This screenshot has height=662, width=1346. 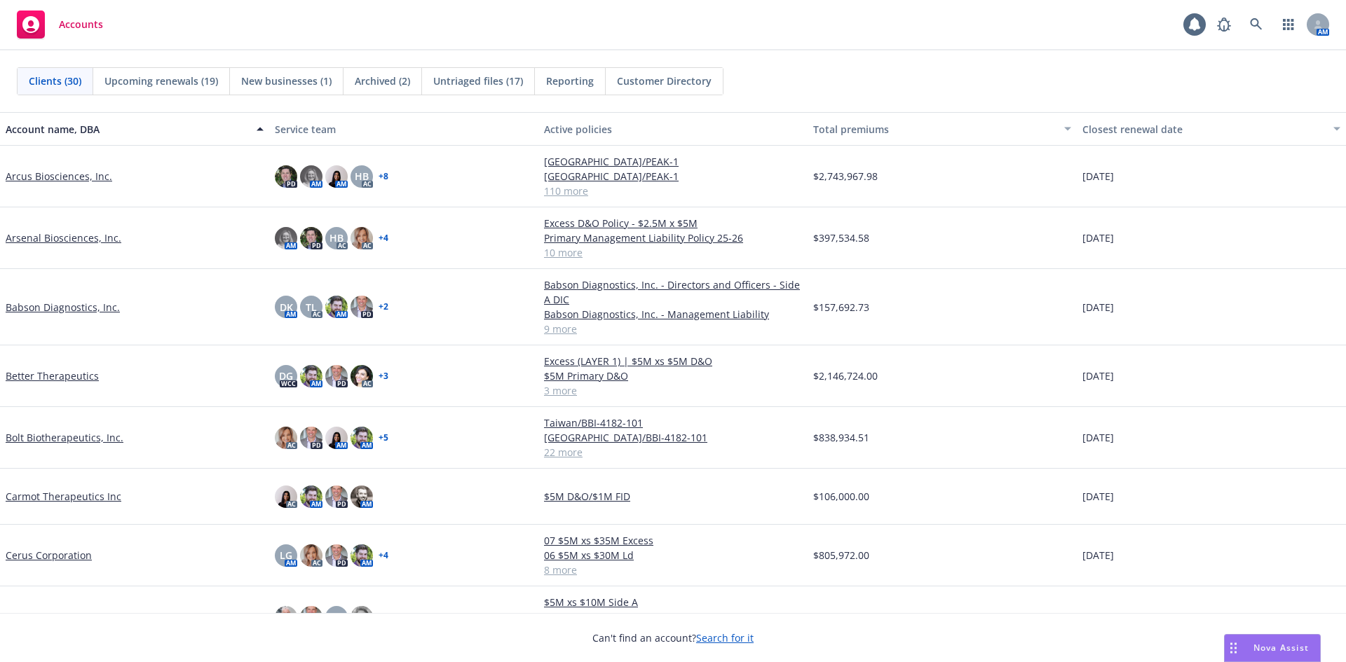 What do you see at coordinates (52, 376) in the screenshot?
I see `a: Better Therapeutics` at bounding box center [52, 376].